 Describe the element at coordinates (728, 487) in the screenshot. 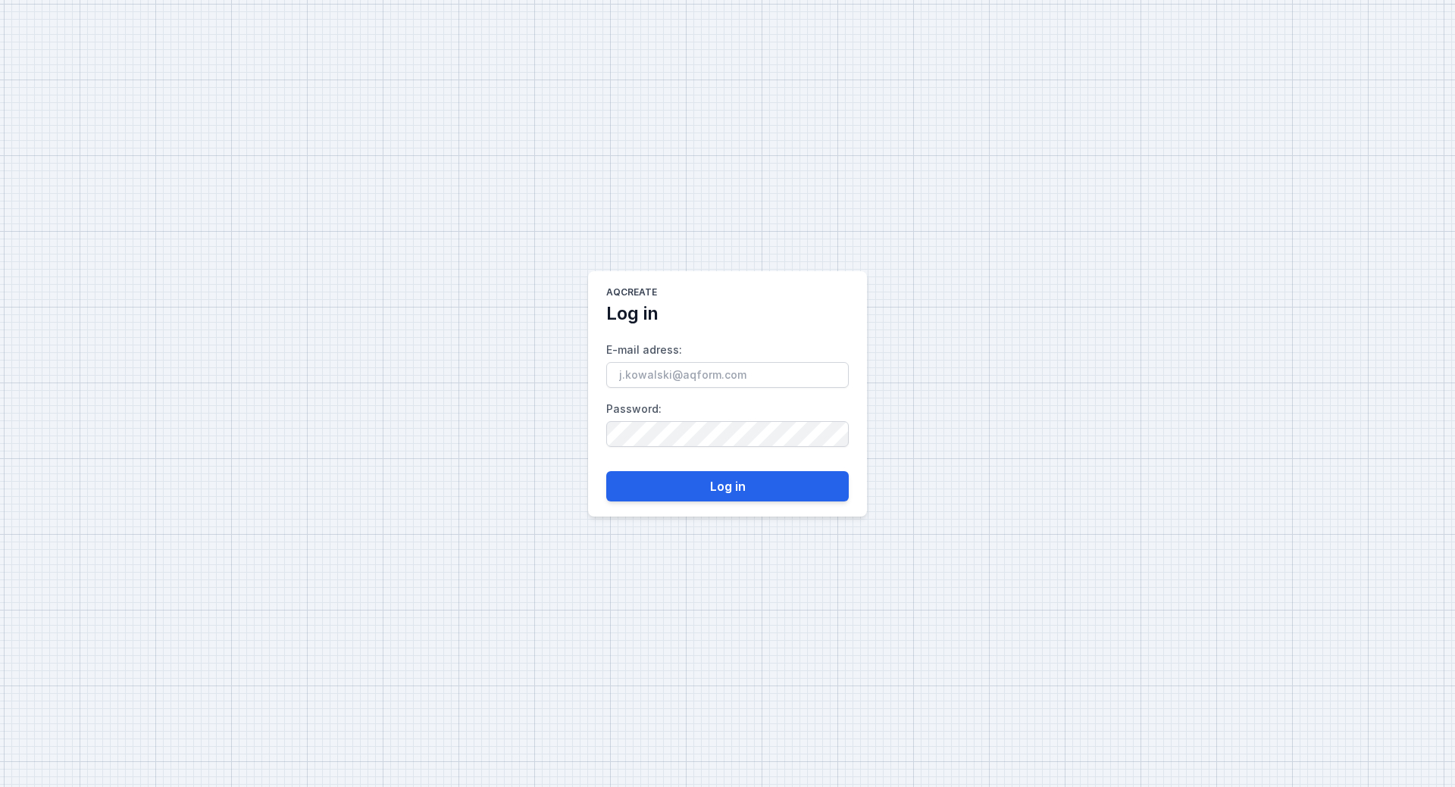

I see `button: Log in` at that location.